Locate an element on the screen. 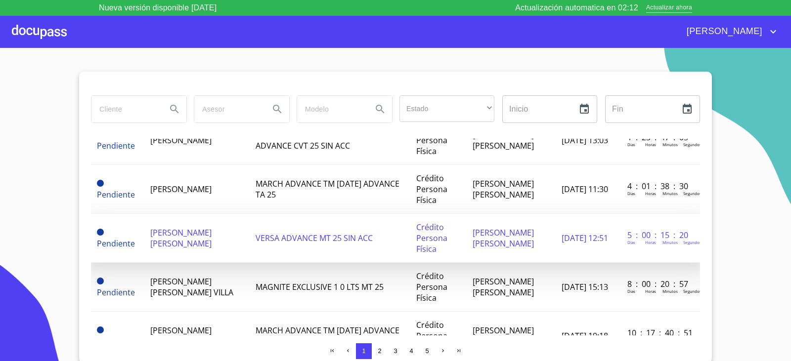  span: 3 is located at coordinates (395, 351).